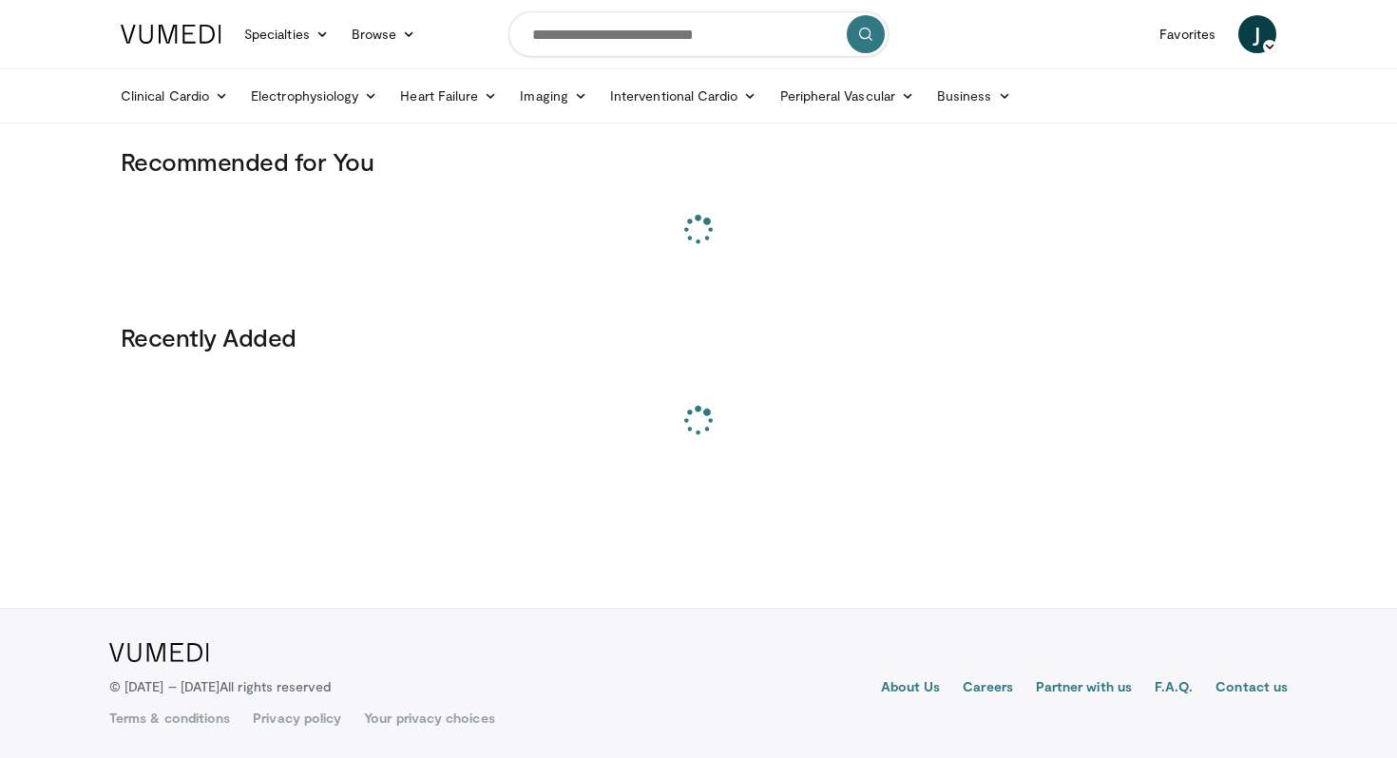 The height and width of the screenshot is (758, 1397). Describe the element at coordinates (699, 162) in the screenshot. I see `h3: Recommended for You` at that location.